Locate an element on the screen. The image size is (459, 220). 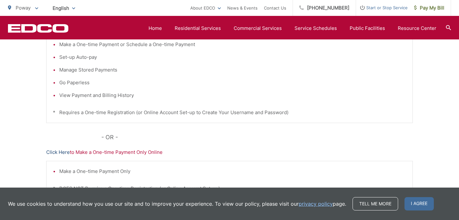
li: View Payment and Billing History is located at coordinates (233, 96).